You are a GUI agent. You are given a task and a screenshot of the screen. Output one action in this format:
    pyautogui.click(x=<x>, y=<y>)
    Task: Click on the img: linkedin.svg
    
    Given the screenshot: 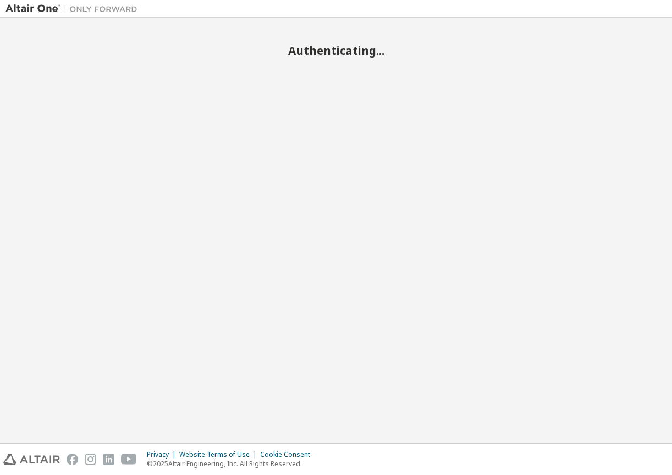 What is the action you would take?
    pyautogui.click(x=108, y=459)
    